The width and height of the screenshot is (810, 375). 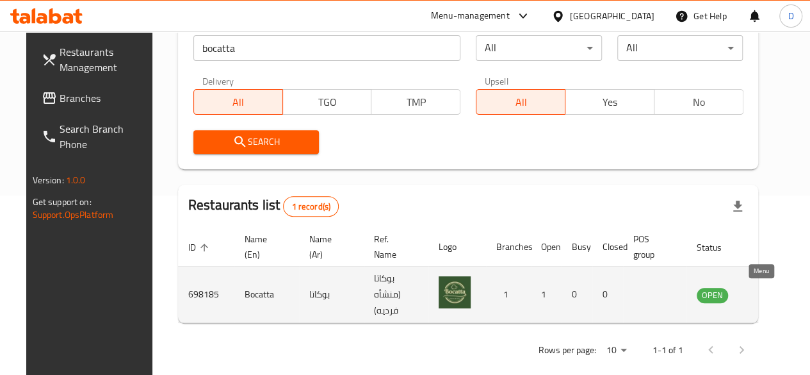 What do you see at coordinates (48, 180) in the screenshot?
I see `span: Version:` at bounding box center [48, 180].